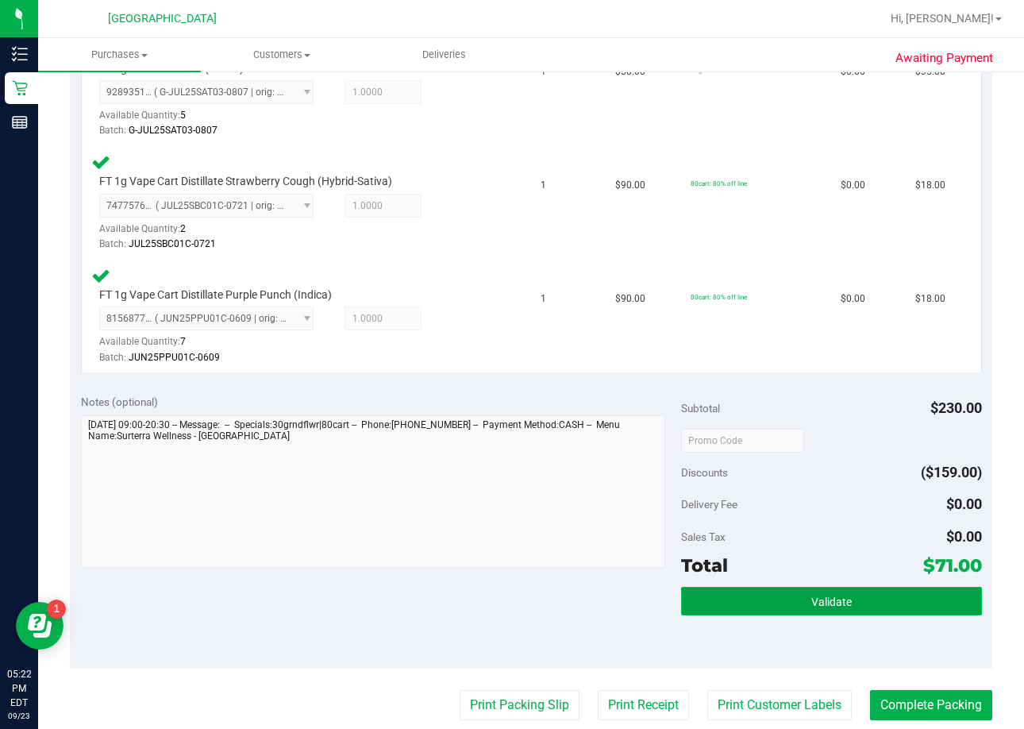 Image resolution: width=1024 pixels, height=729 pixels. I want to click on span: $71.00, so click(953, 565).